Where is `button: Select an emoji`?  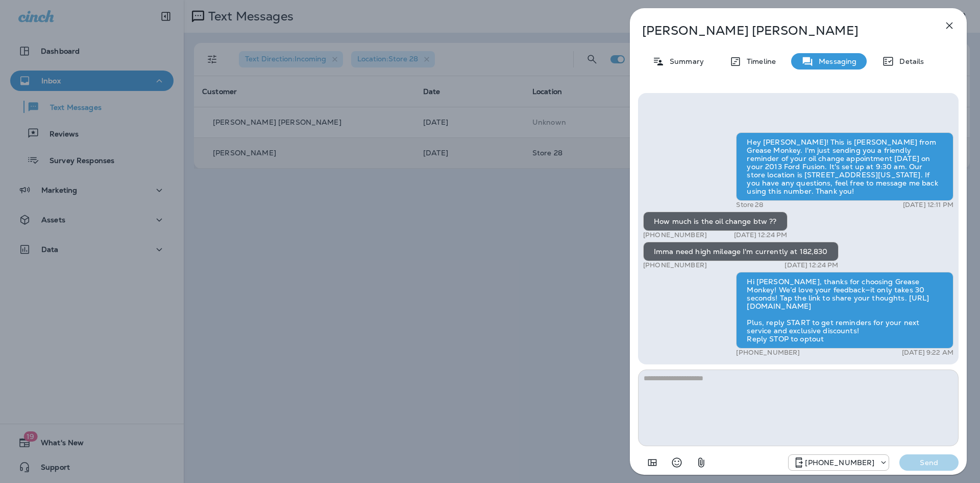 button: Select an emoji is located at coordinates (677, 462).